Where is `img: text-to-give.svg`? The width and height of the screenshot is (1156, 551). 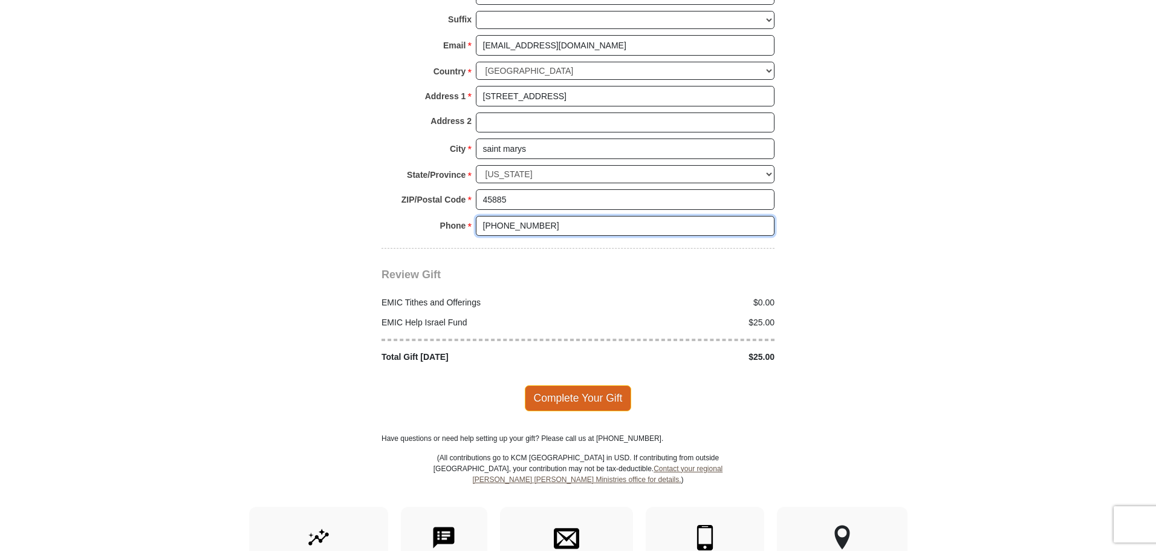 img: text-to-give.svg is located at coordinates (444, 537).